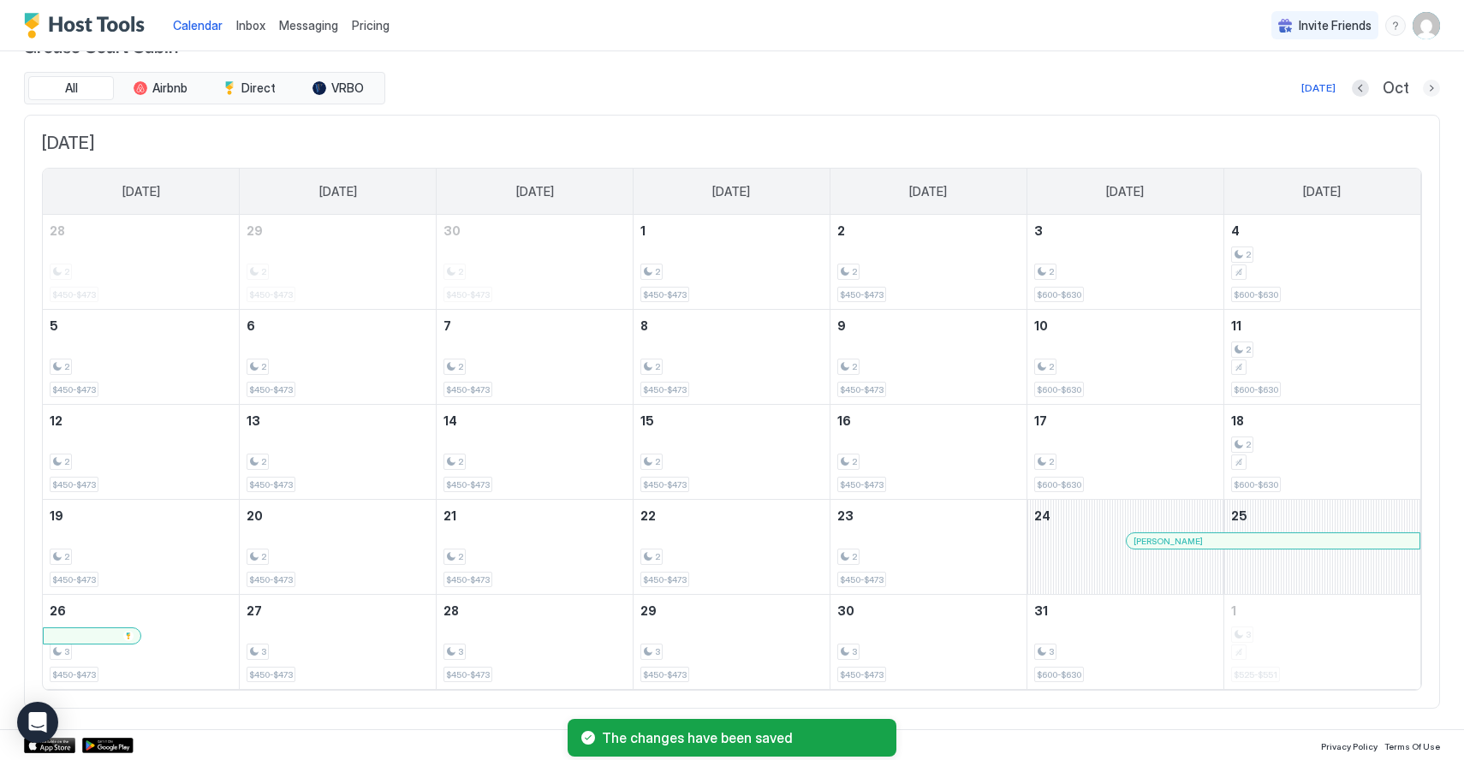  I want to click on span: 16, so click(844, 420).